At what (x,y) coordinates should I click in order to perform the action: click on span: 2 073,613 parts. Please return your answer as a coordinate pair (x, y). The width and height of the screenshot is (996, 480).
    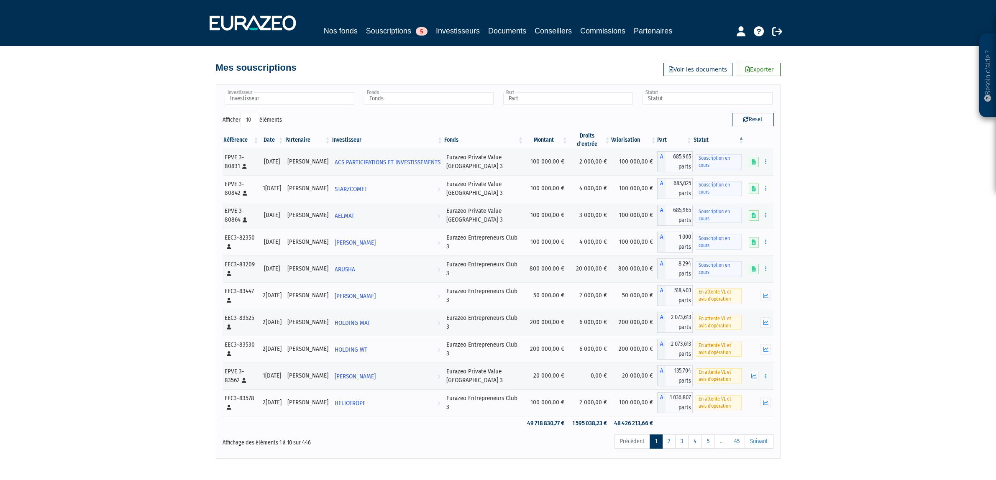
    Looking at the image, I should click on (679, 323).